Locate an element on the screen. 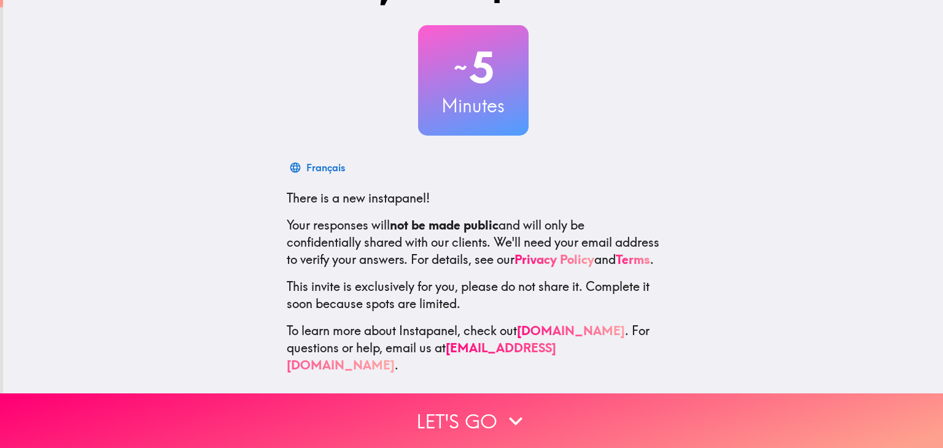 This screenshot has width=943, height=448. a: Terms is located at coordinates (633, 259).